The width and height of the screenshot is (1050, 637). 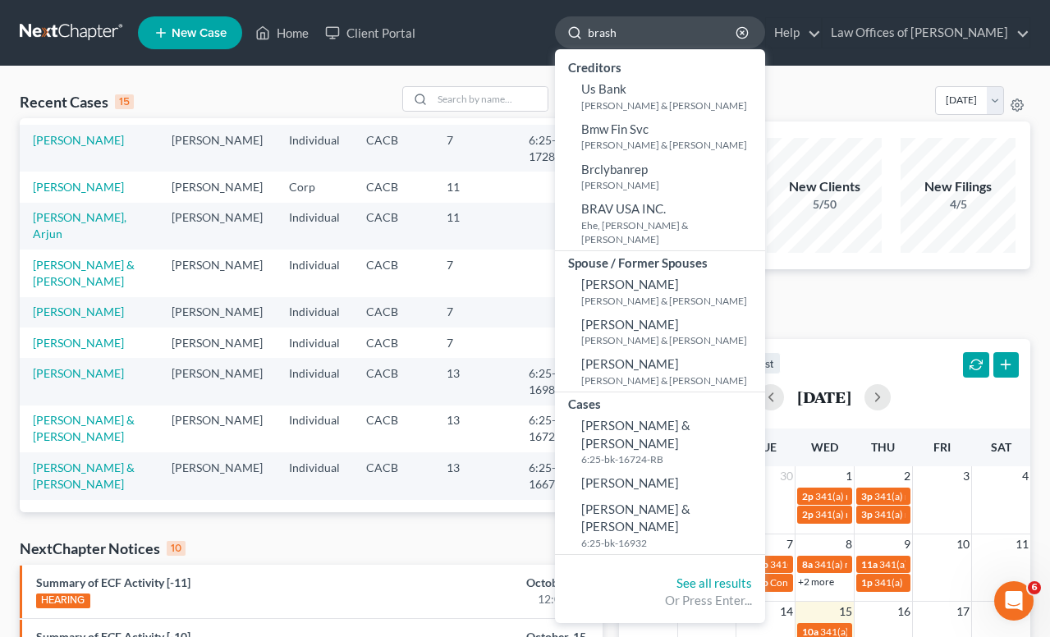 I want to click on span: 3p, so click(x=867, y=496).